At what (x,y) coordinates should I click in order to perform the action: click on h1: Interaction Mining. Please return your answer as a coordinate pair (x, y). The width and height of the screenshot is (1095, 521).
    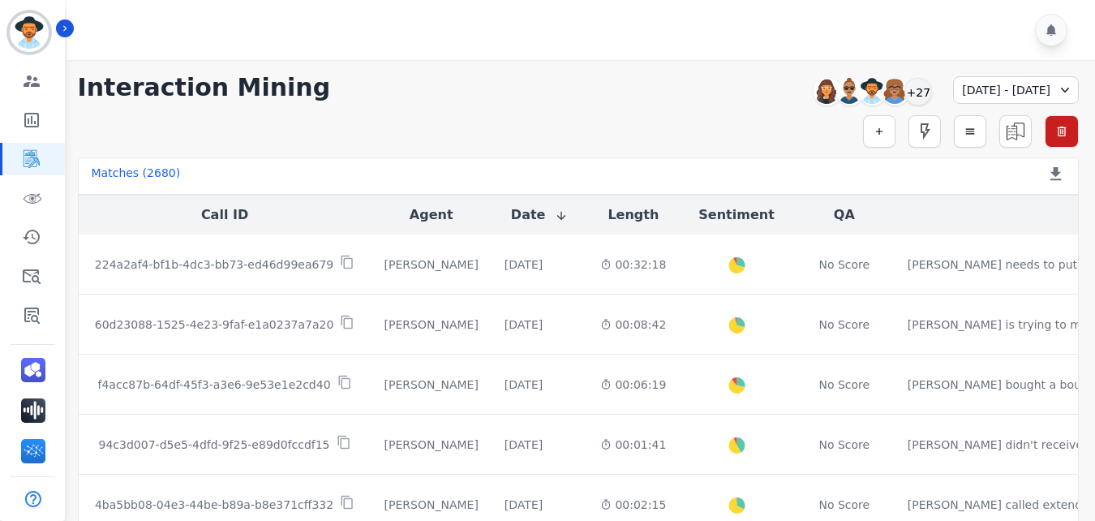
    Looking at the image, I should click on (204, 88).